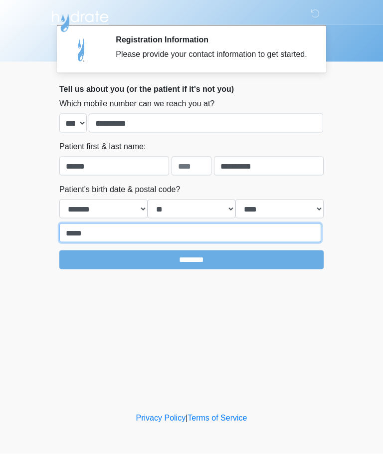 This screenshot has height=454, width=383. Describe the element at coordinates (80, 20) in the screenshot. I see `img: Hydrate IV Bar - Arcadia Logo` at that location.